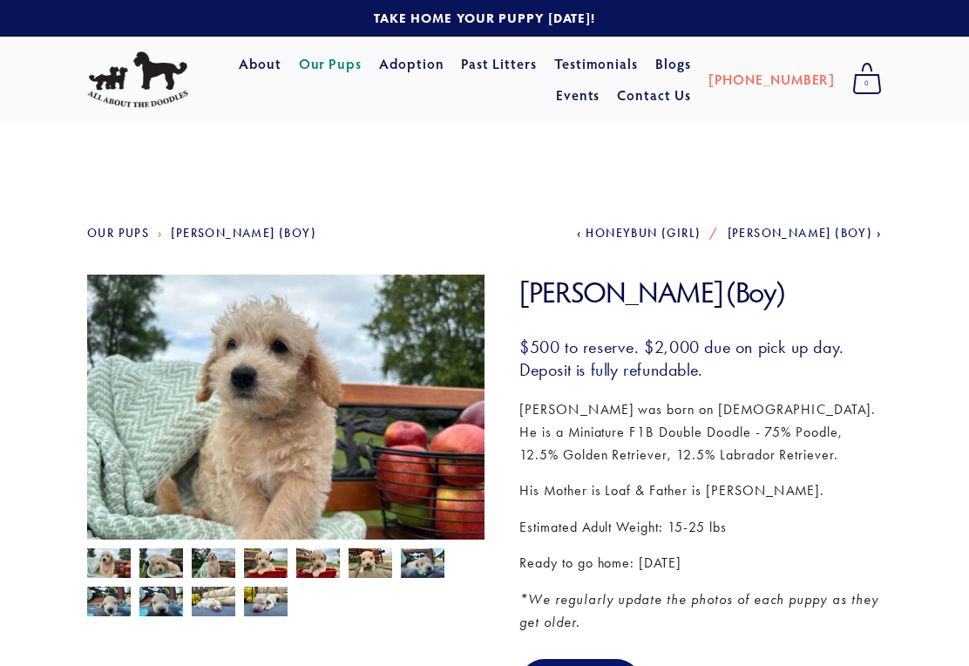  I want to click on img: Hayden 7.jpg, so click(266, 565).